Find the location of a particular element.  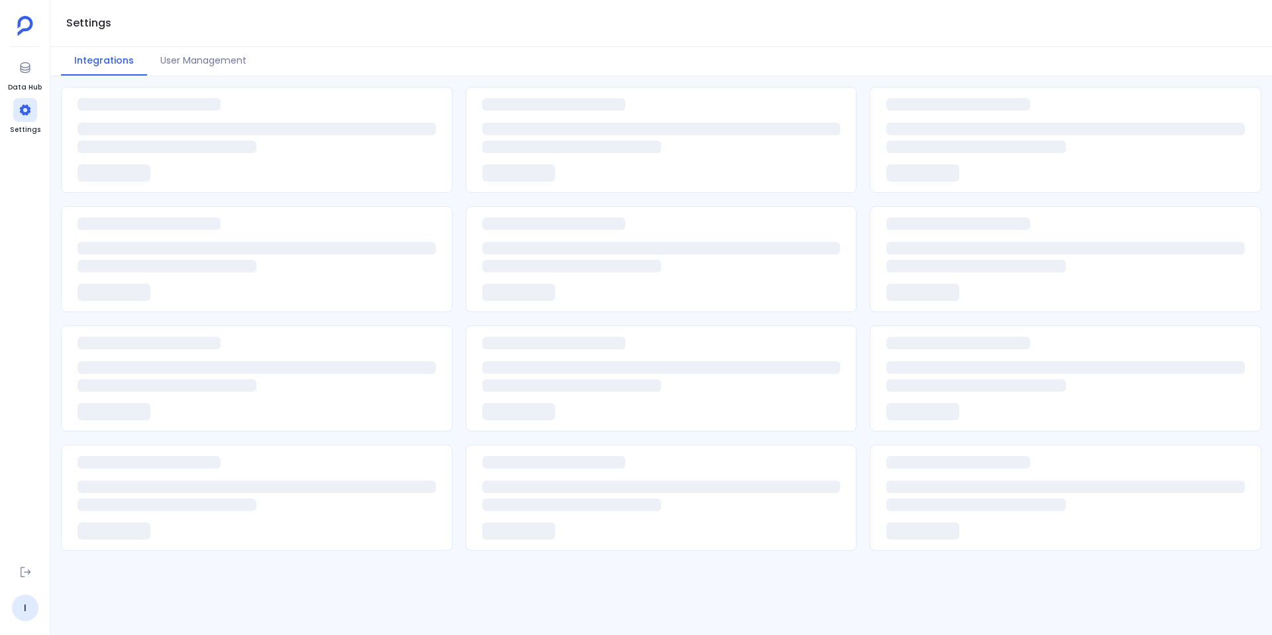

img: petavue logo is located at coordinates (25, 26).